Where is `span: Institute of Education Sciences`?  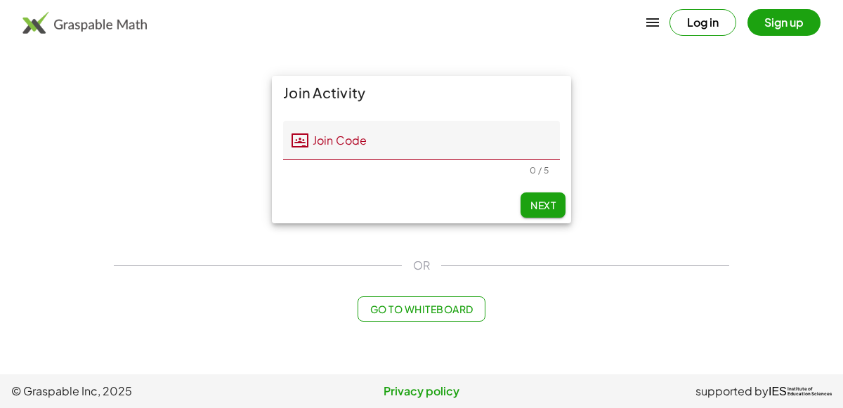 span: Institute of Education Sciences is located at coordinates (809, 392).